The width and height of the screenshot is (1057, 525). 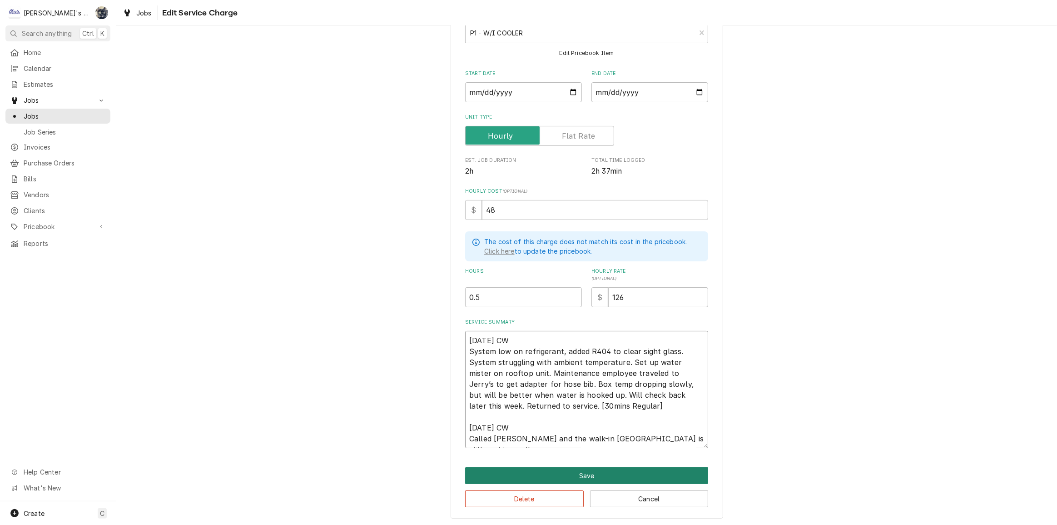 I want to click on div: Button Group, so click(x=587, y=487).